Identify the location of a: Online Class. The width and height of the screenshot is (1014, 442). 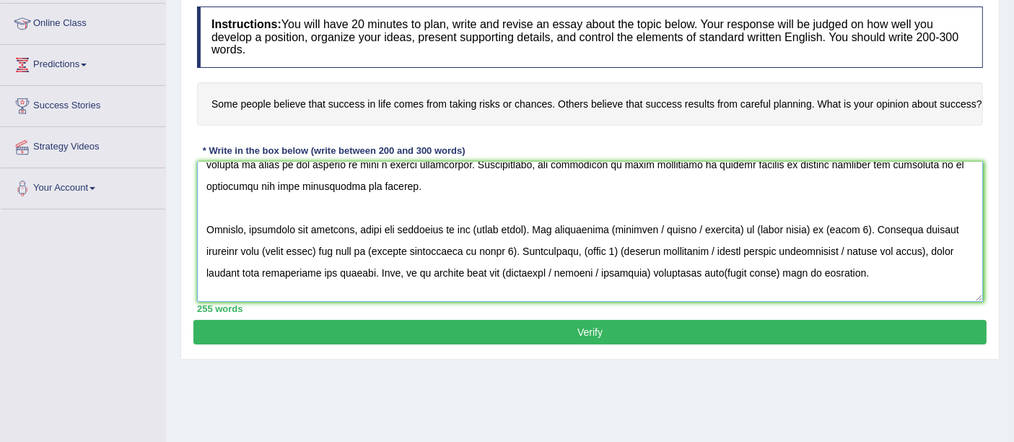
(83, 22).